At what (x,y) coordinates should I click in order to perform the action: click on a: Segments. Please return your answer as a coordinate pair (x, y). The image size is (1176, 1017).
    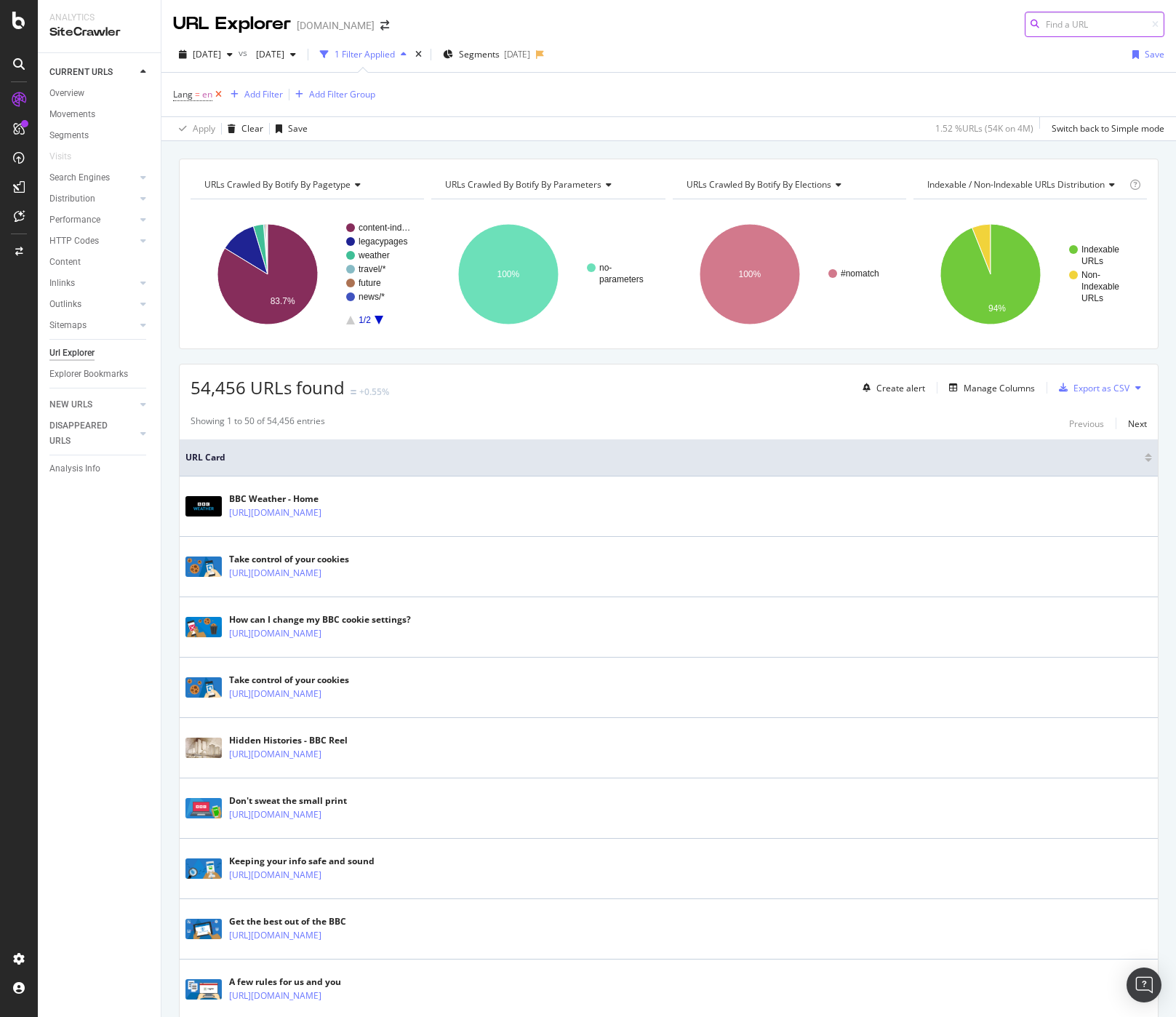
    Looking at the image, I should click on (100, 136).